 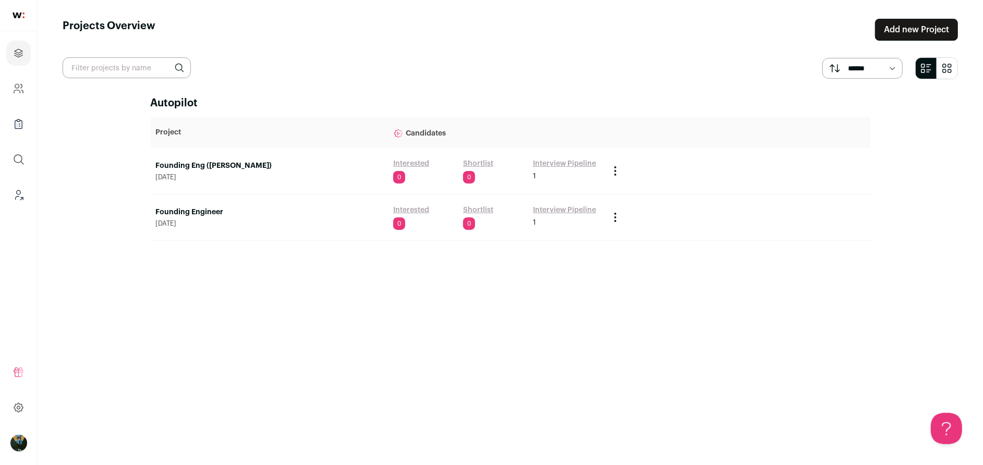 What do you see at coordinates (496, 133) in the screenshot?
I see `p: Candidates` at bounding box center [496, 133].